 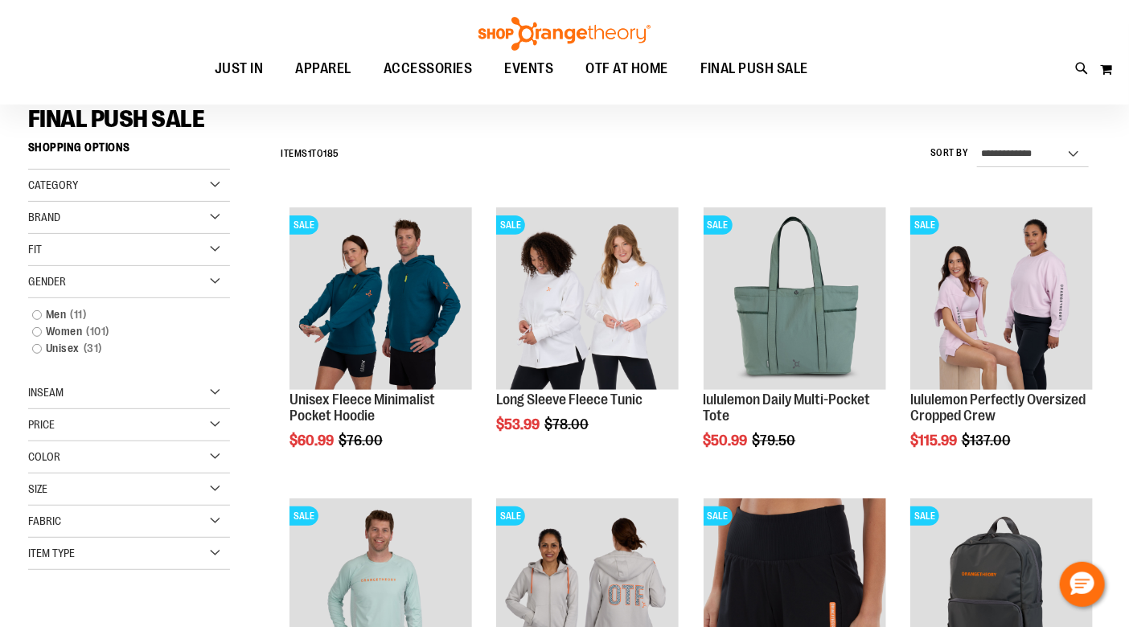 What do you see at coordinates (998, 408) in the screenshot?
I see `a: lululemon Perfectly Oversized Cropped Crew` at bounding box center [998, 408].